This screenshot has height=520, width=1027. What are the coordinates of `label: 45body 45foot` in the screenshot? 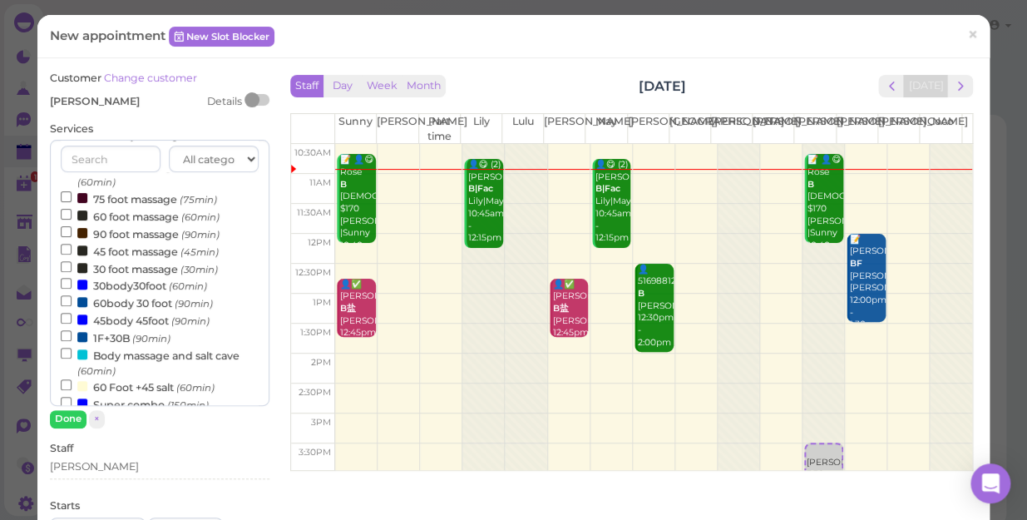 It's located at (135, 319).